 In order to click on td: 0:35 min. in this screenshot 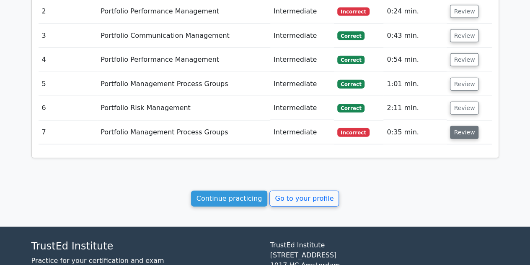, I will do `click(415, 132)`.